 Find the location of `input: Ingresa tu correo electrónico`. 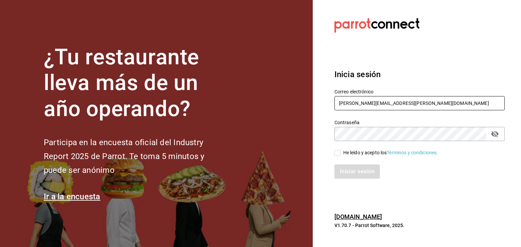

input: Ingresa tu correo electrónico is located at coordinates (419, 103).